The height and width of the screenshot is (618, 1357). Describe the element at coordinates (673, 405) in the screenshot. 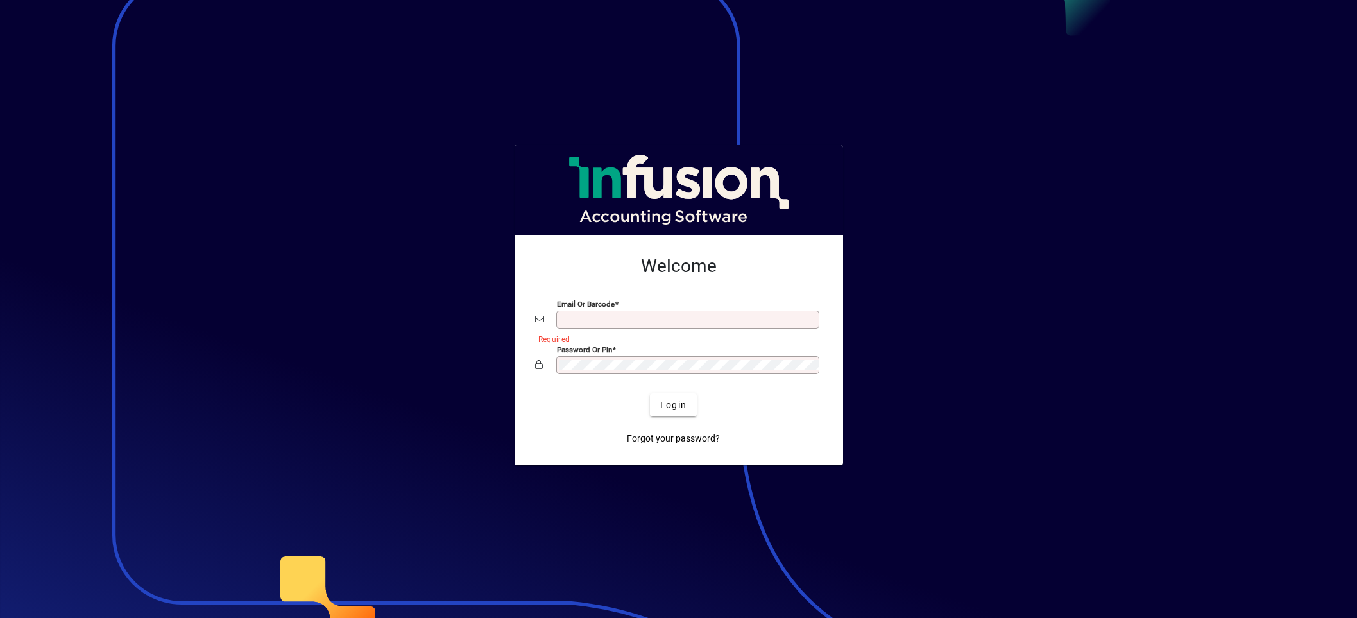

I see `span: Login` at that location.